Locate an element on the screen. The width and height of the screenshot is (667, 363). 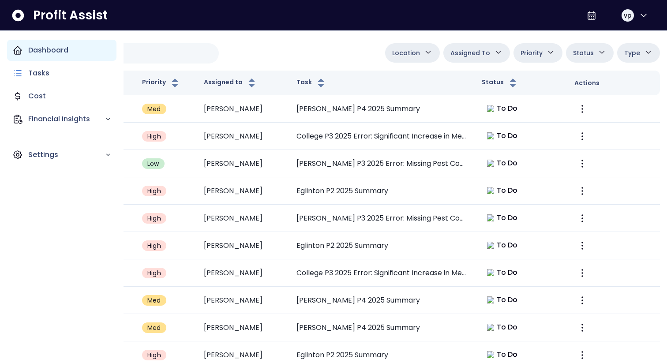
button: Priority is located at coordinates (161, 83).